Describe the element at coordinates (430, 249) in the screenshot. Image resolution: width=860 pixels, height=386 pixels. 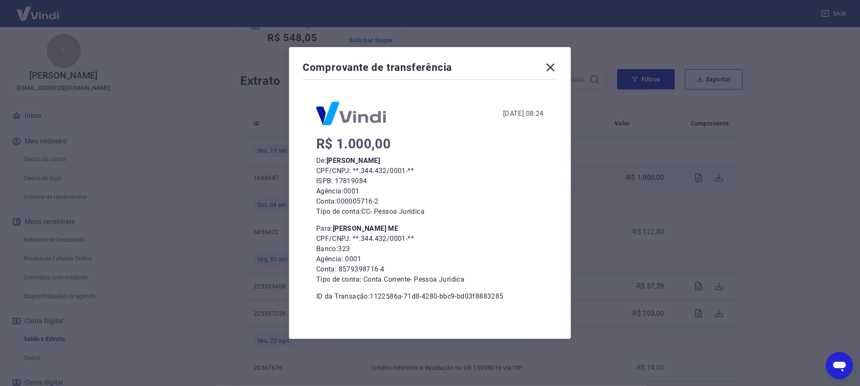
I see `p: Banco: 323` at that location.